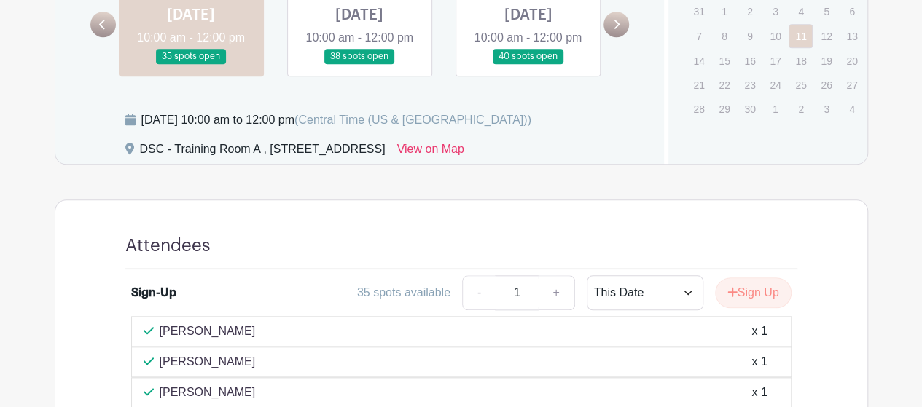 The height and width of the screenshot is (407, 922). What do you see at coordinates (698, 36) in the screenshot?
I see `p: 7` at bounding box center [698, 36].